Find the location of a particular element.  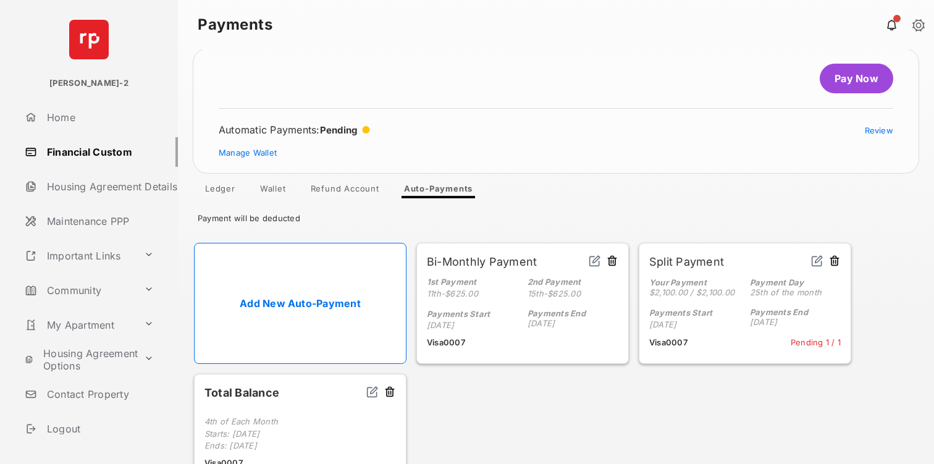

a: Contact Property is located at coordinates (99, 394).